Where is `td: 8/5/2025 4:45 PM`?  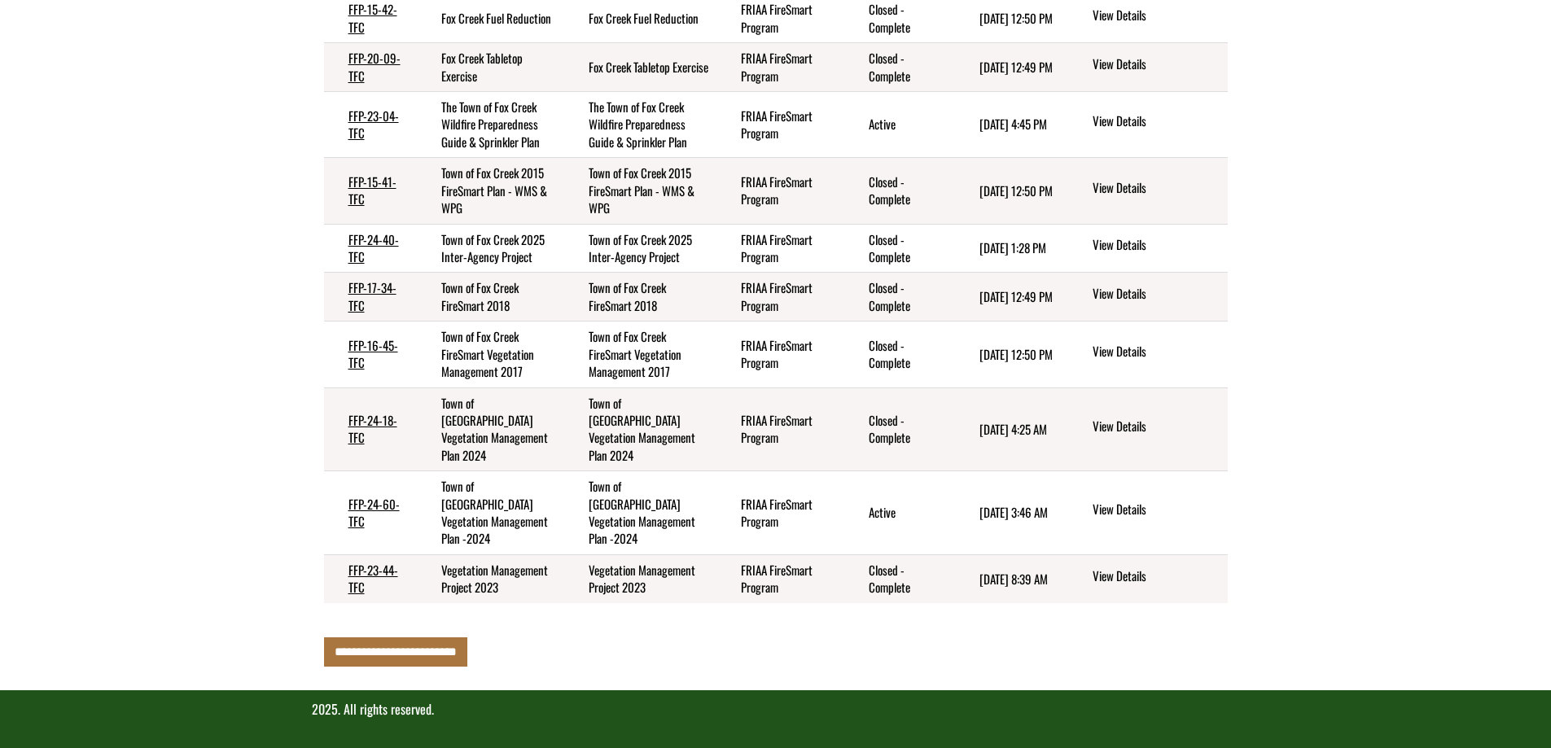
td: 8/5/2025 4:45 PM is located at coordinates (1011, 125).